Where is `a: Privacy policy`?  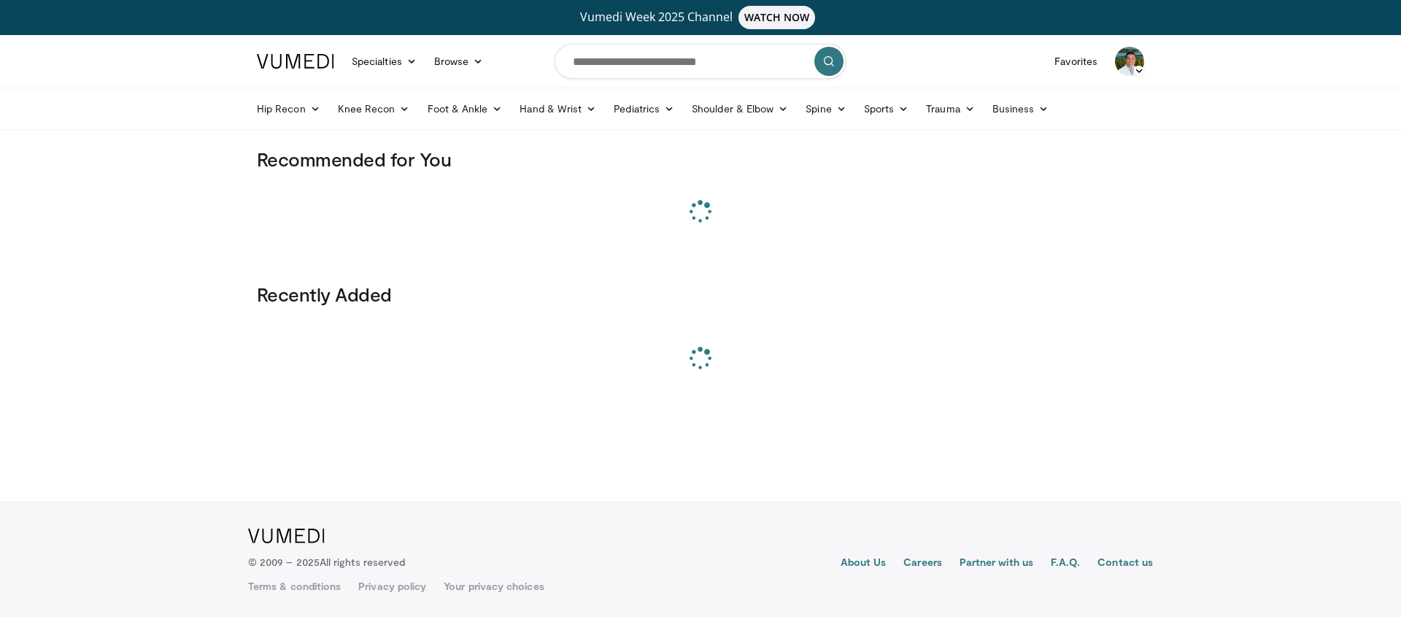 a: Privacy policy is located at coordinates (392, 586).